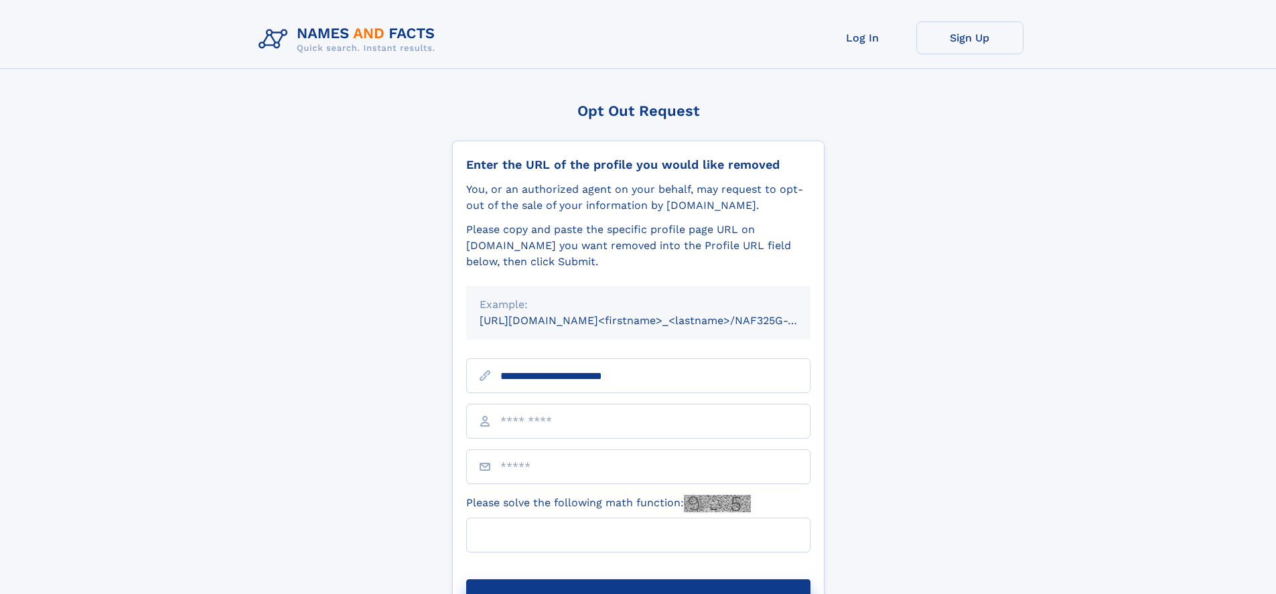 The height and width of the screenshot is (594, 1276). What do you see at coordinates (863, 38) in the screenshot?
I see `a: Log In` at bounding box center [863, 38].